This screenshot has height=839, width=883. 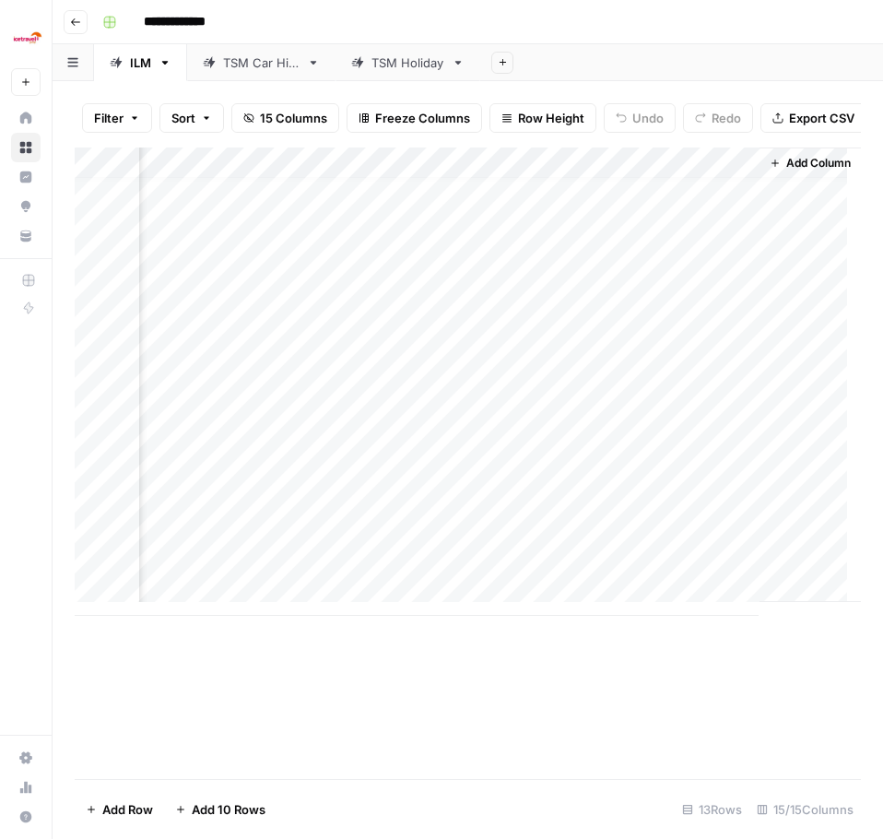 What do you see at coordinates (648, 118) in the screenshot?
I see `span: Undo` at bounding box center [648, 118].